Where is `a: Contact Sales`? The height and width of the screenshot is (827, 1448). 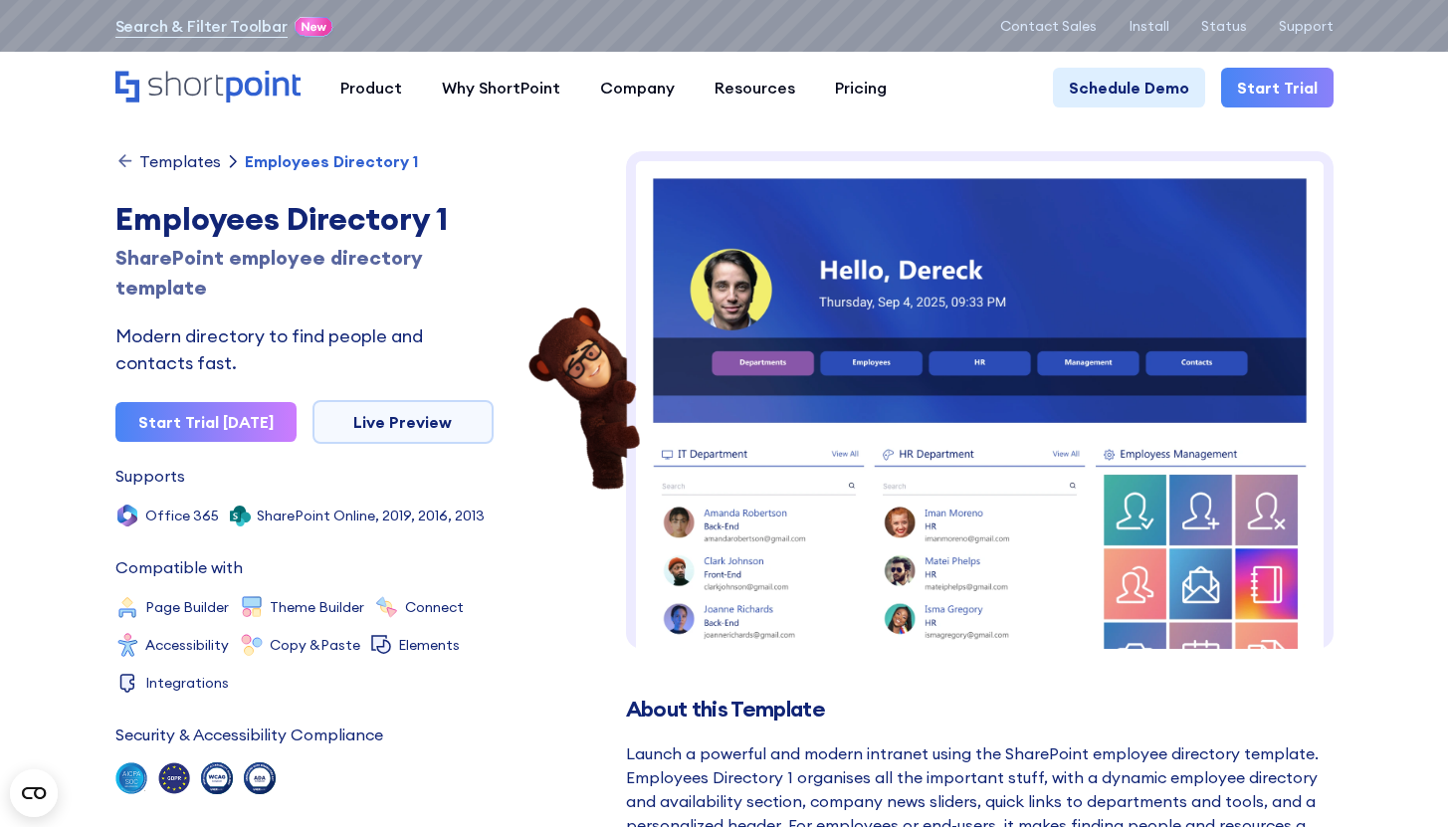
a: Contact Sales is located at coordinates (1048, 26).